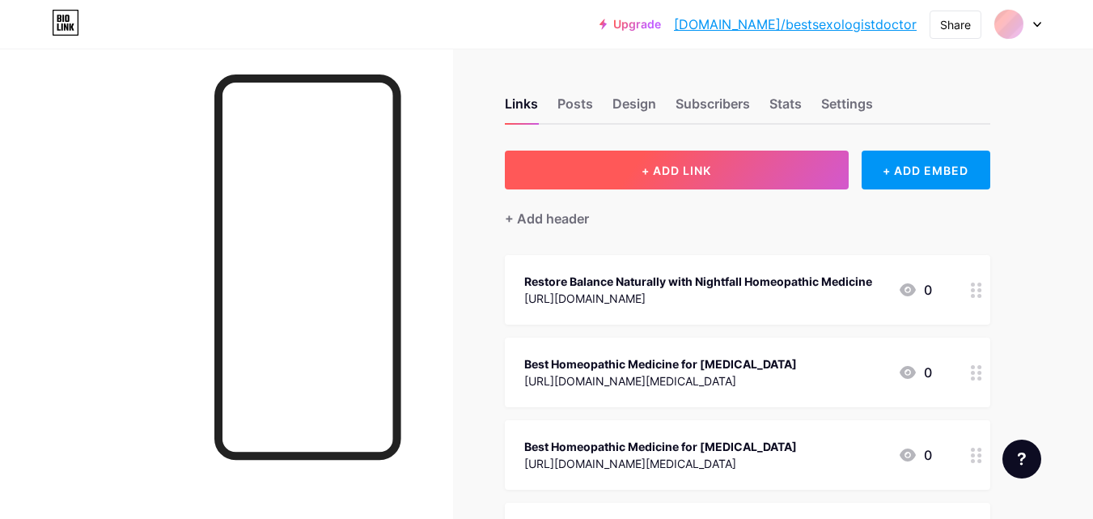 This screenshot has height=519, width=1093. I want to click on div: Subscribers, so click(713, 108).